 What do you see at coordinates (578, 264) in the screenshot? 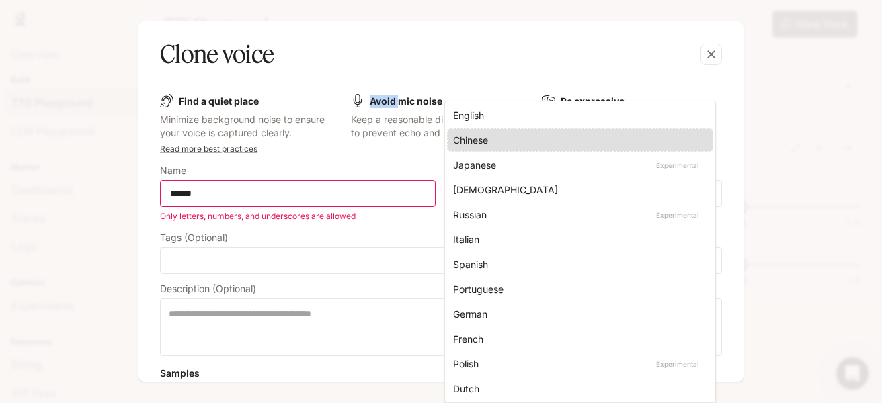
I see `div: Spanish` at bounding box center [578, 264].